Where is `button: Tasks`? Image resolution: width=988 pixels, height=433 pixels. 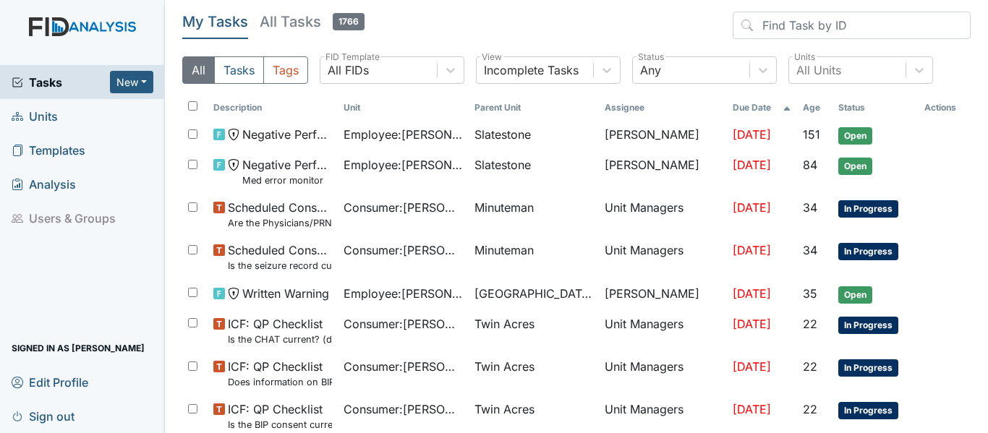
button: Tasks is located at coordinates (239, 70).